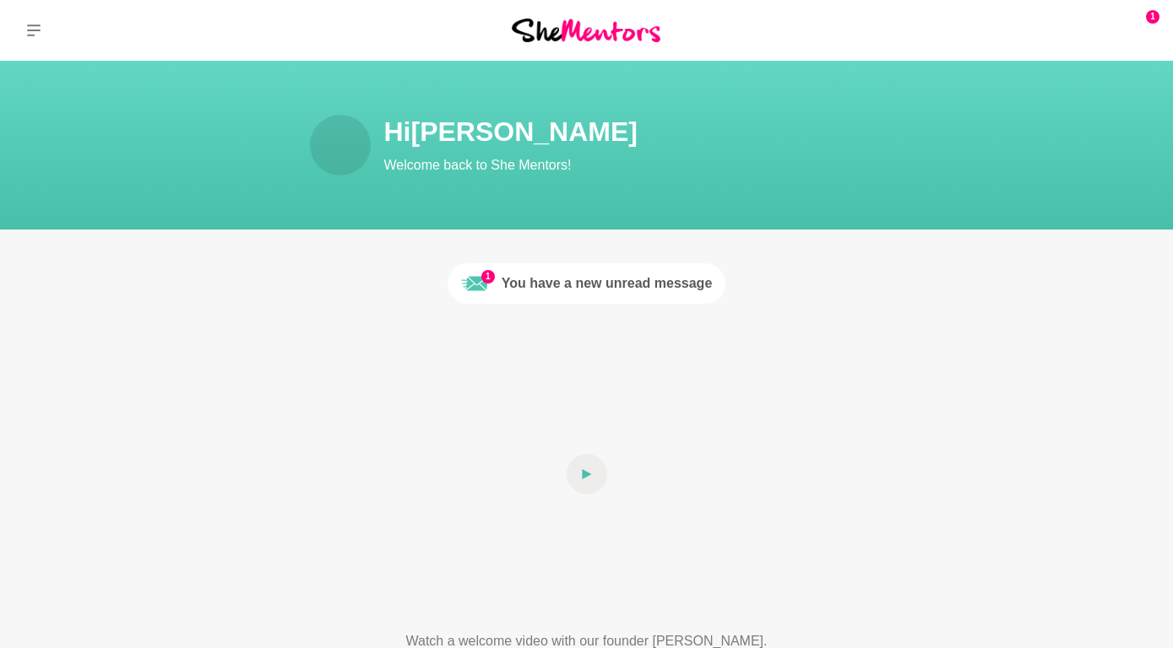  Describe the element at coordinates (688, 165) in the screenshot. I see `p: Welcome back to She Mentors!` at that location.